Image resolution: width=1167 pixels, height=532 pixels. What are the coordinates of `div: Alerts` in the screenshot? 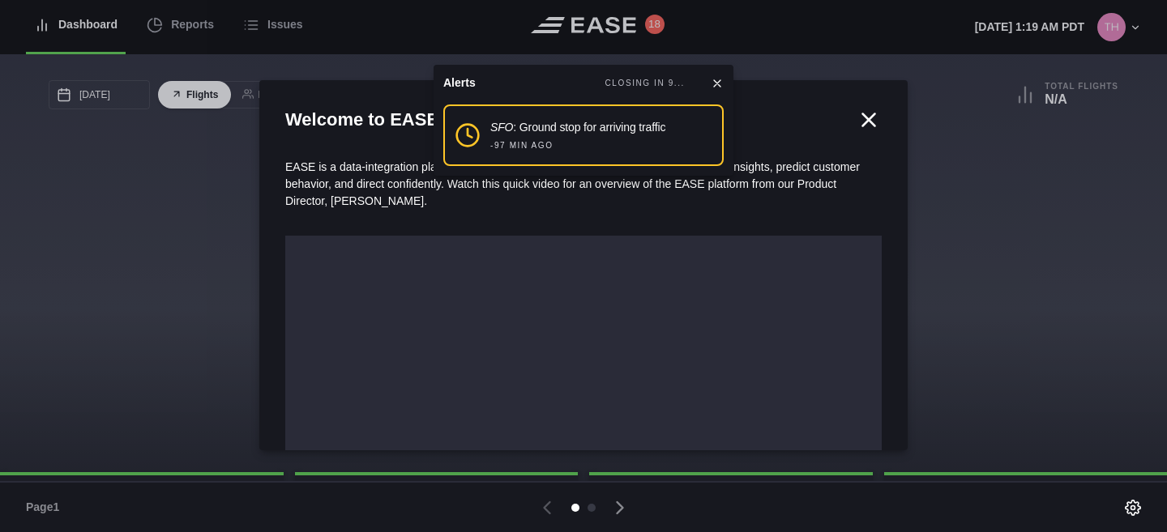 It's located at (459, 83).